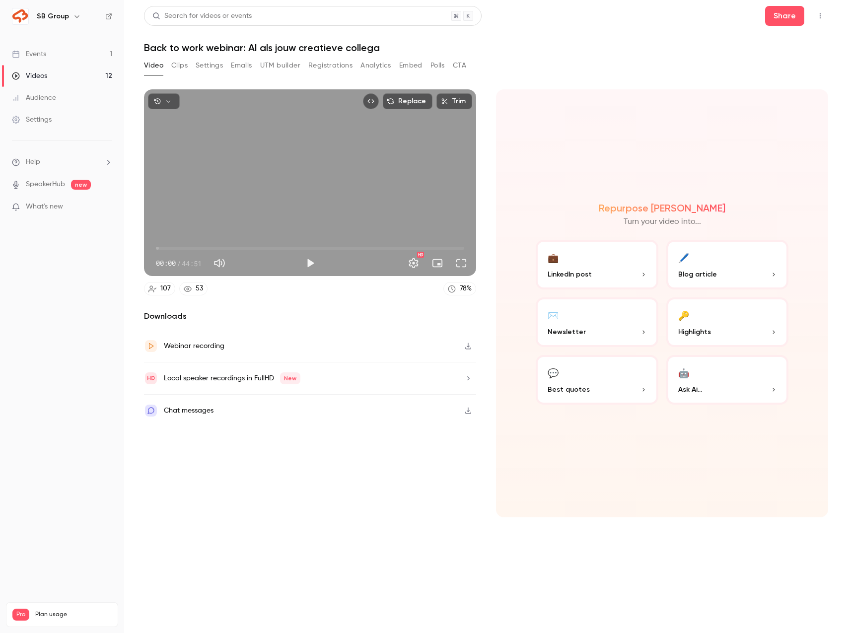 The image size is (848, 633). What do you see at coordinates (34, 98) in the screenshot?
I see `div: Audience` at bounding box center [34, 98].